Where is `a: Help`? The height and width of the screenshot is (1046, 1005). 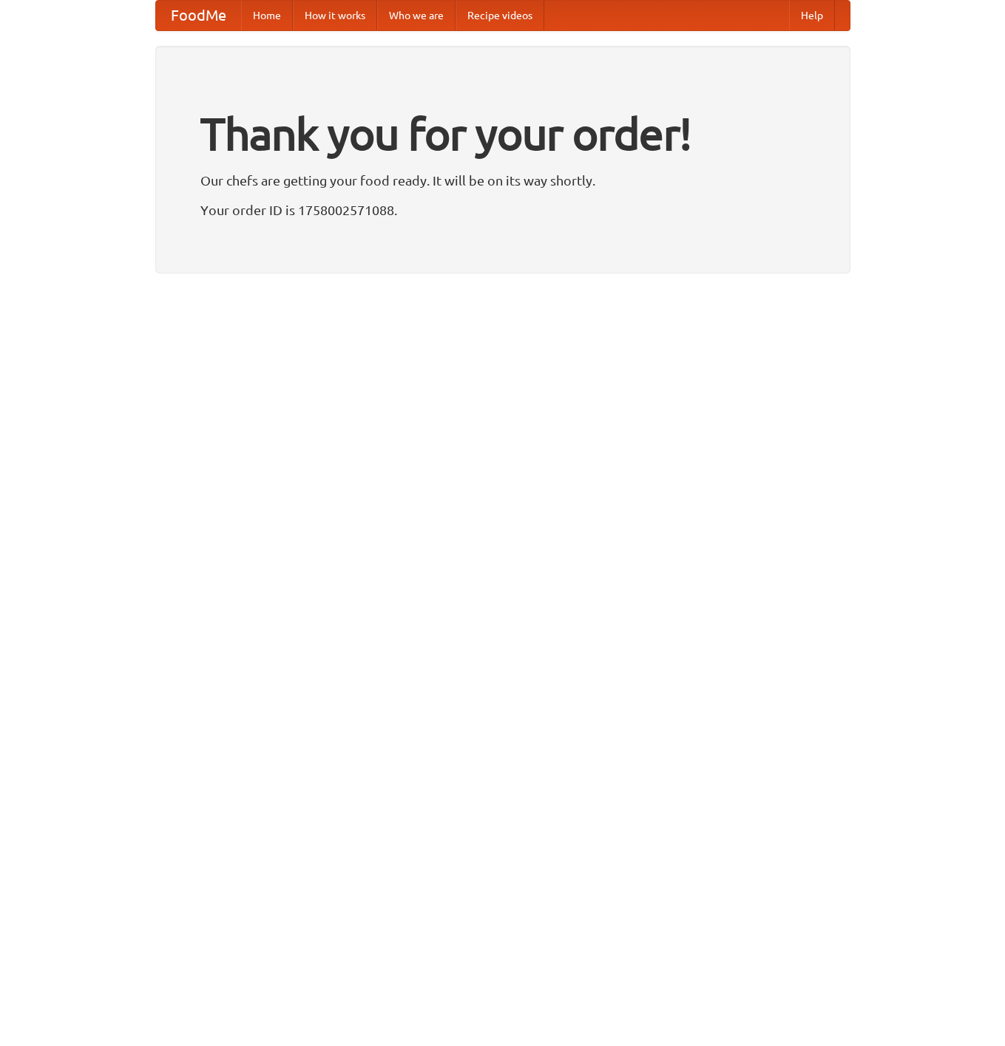
a: Help is located at coordinates (812, 16).